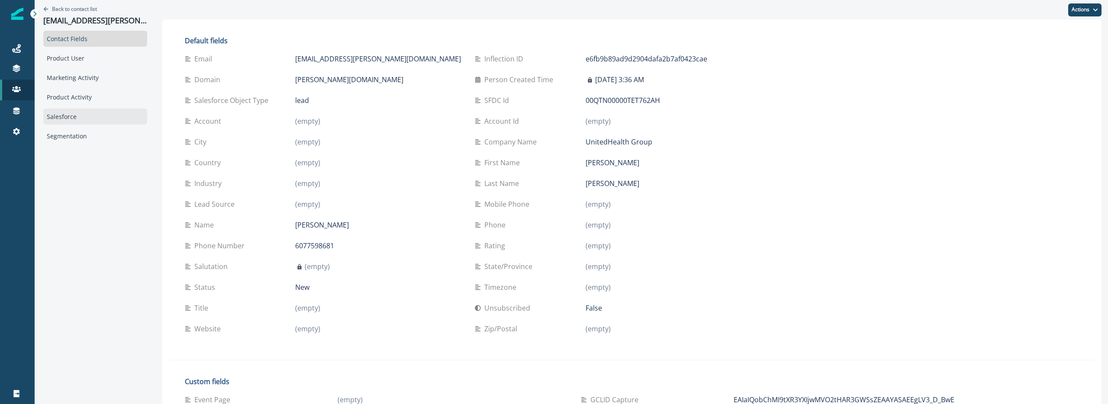  I want to click on p: State/Province, so click(510, 267).